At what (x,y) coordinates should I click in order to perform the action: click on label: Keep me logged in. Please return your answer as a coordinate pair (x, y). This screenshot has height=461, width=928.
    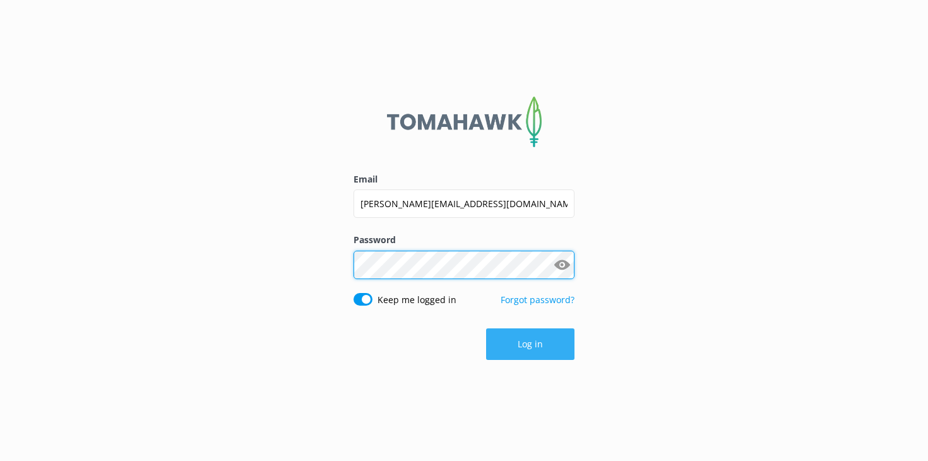
    Looking at the image, I should click on (417, 300).